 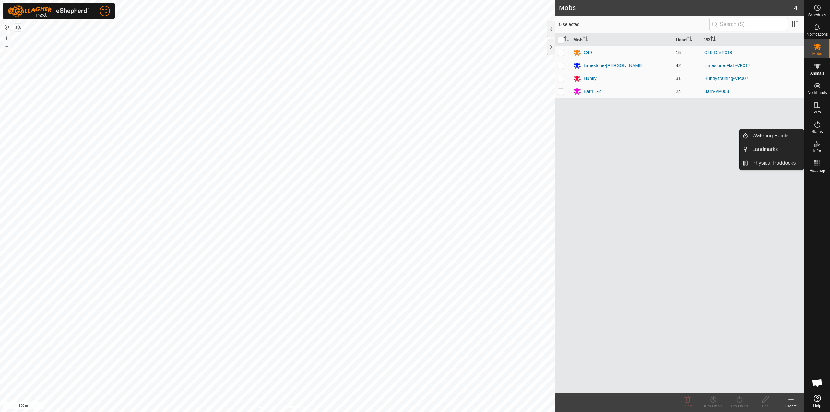 What do you see at coordinates (817, 112) in the screenshot?
I see `span: VPs` at bounding box center [817, 112].